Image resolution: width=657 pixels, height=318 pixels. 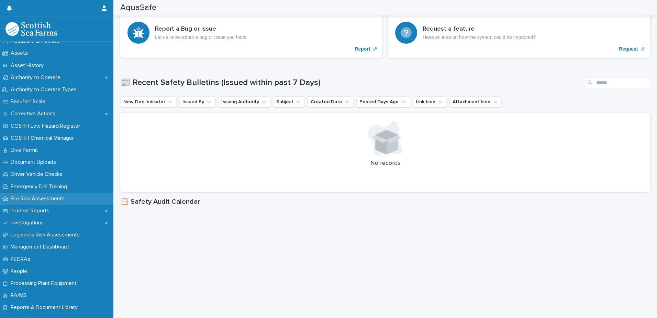 What do you see at coordinates (362, 49) in the screenshot?
I see `p: Report` at bounding box center [362, 49].